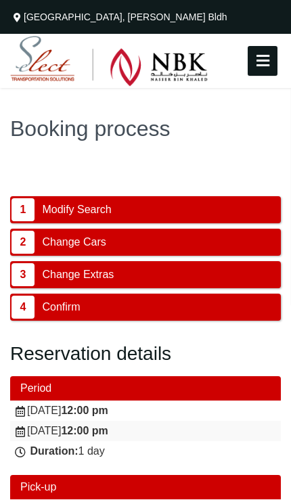  I want to click on span: Confirm, so click(61, 307).